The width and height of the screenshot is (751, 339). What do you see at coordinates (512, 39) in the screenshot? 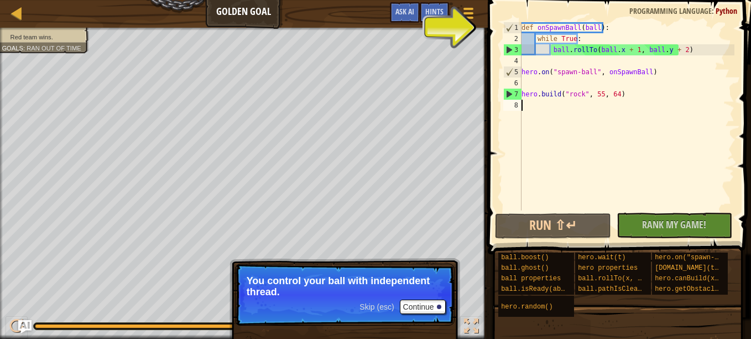
I see `div: 2` at bounding box center [512, 39].